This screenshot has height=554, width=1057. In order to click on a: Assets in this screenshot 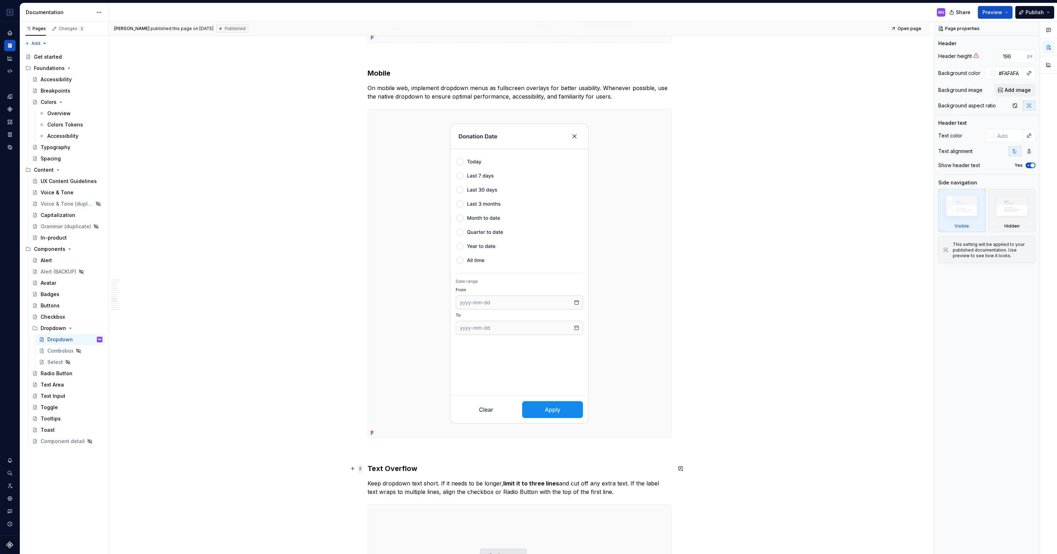, I will do `click(10, 122)`.